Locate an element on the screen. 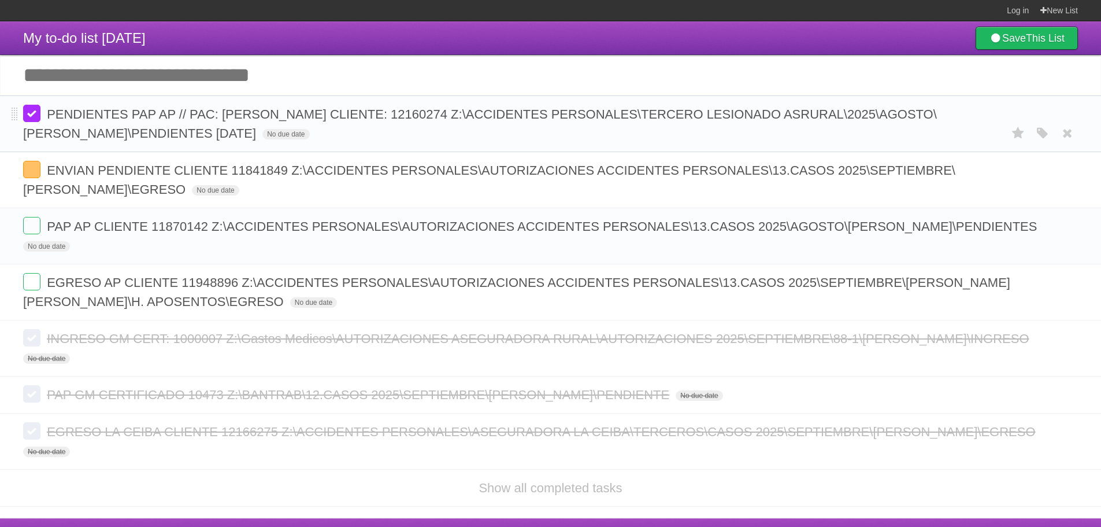 Image resolution: width=1101 pixels, height=527 pixels. span: INGRESO GM CERT: 1000007 Z:\Gastos Medicos\AUTORIZACIONES ASEGURADORA RURAL\AUTORIZACIONES 2025\S... is located at coordinates (539, 338).